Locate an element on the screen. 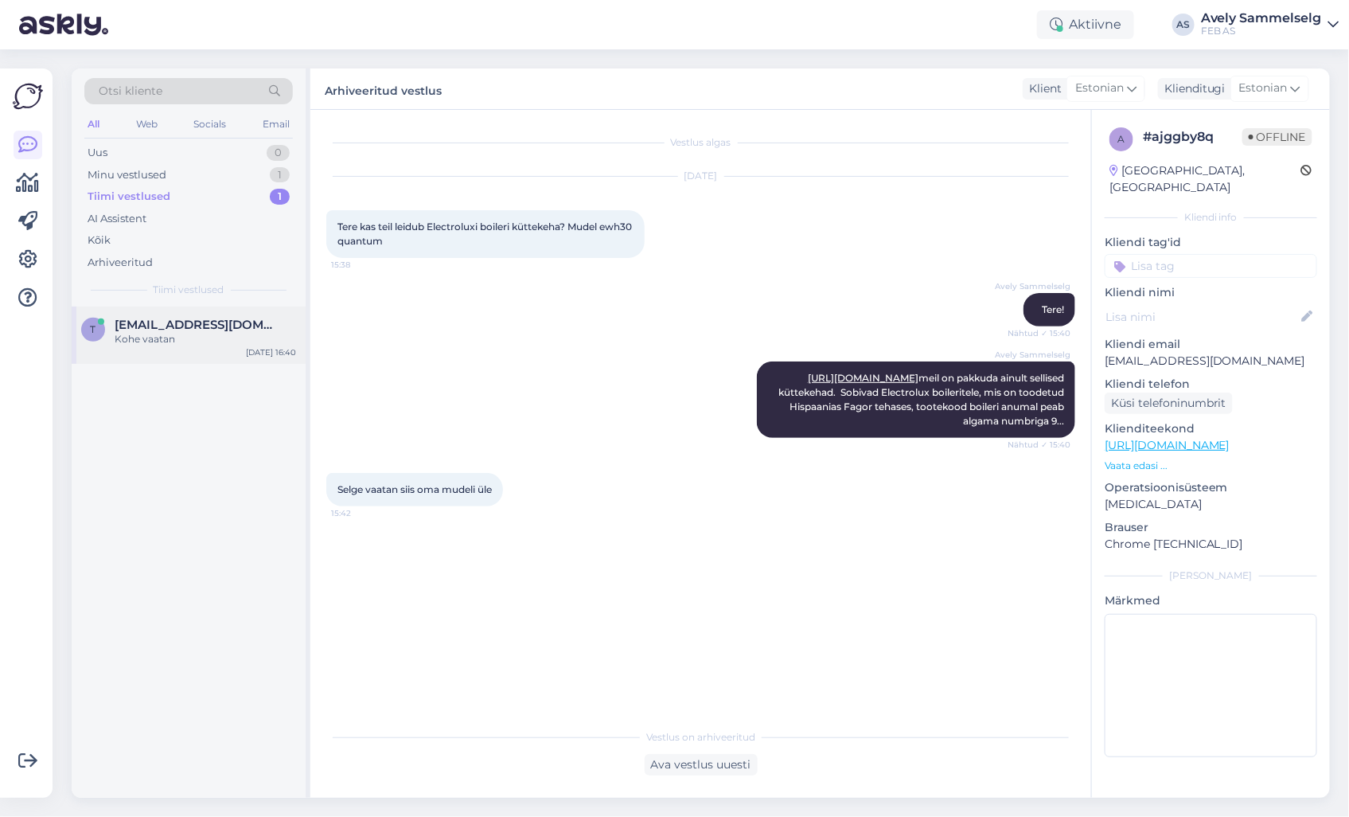  input: Lisa nimi is located at coordinates (1202, 317).